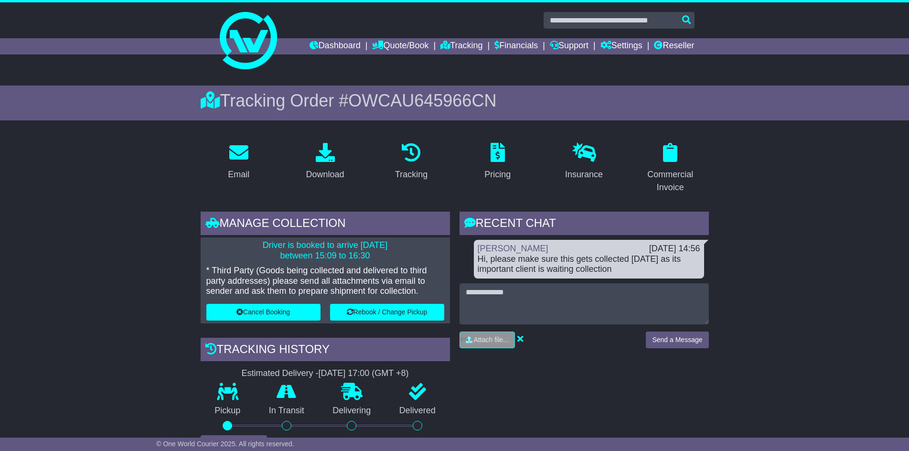 The width and height of the screenshot is (909, 451). What do you see at coordinates (455, 100) in the screenshot?
I see `div: Tracking Order #` at bounding box center [455, 100].